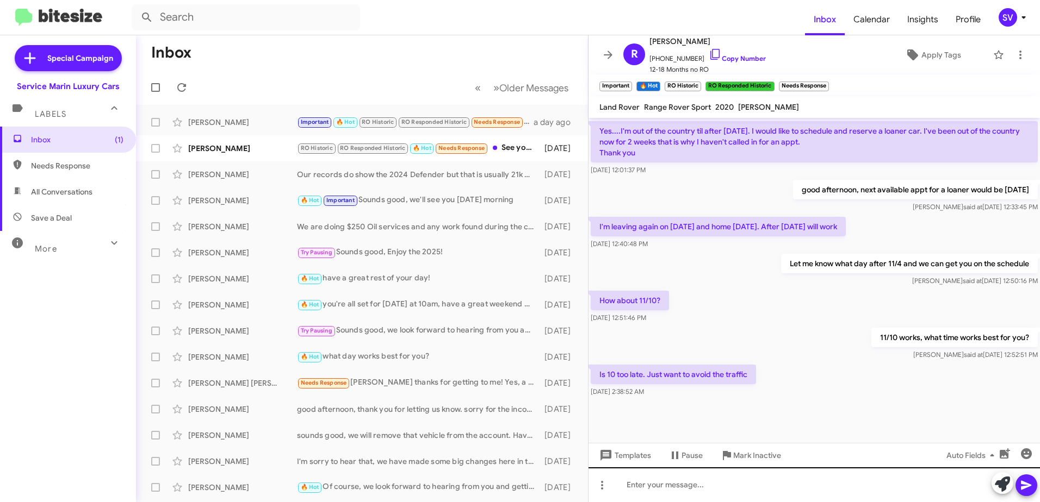 The image size is (1040, 502). Describe the element at coordinates (415, 122) in the screenshot. I see `div: Is 10 too late. Just want to avoid the traffic` at that location.